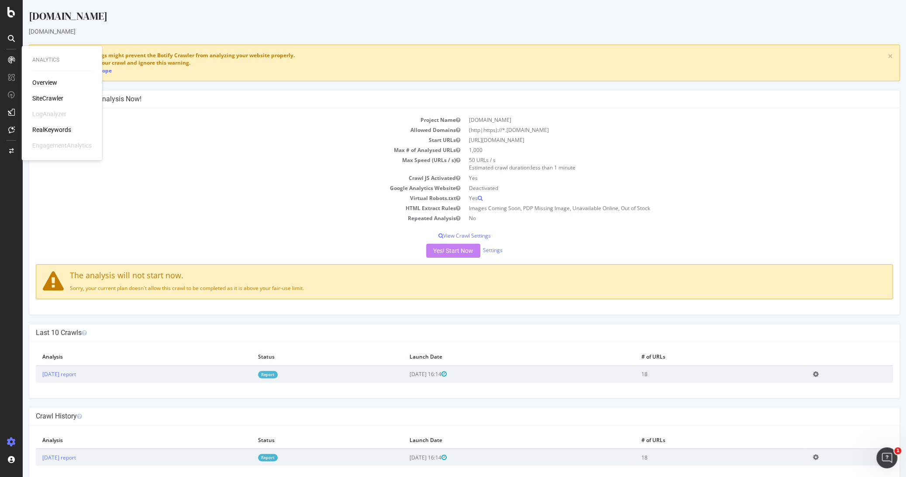 The width and height of the screenshot is (906, 477). I want to click on h4: Crawl History, so click(441, 416).